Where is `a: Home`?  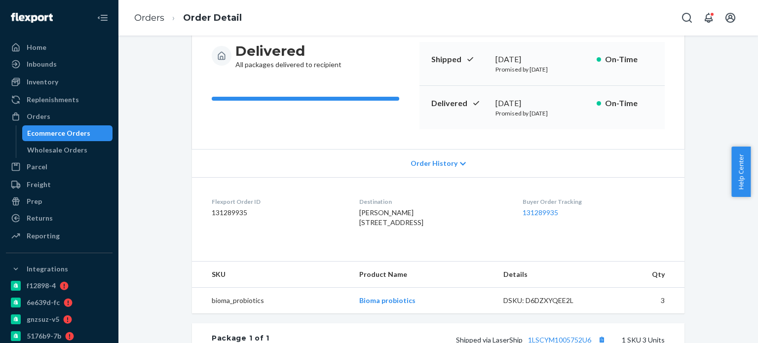
a: Home is located at coordinates (59, 47).